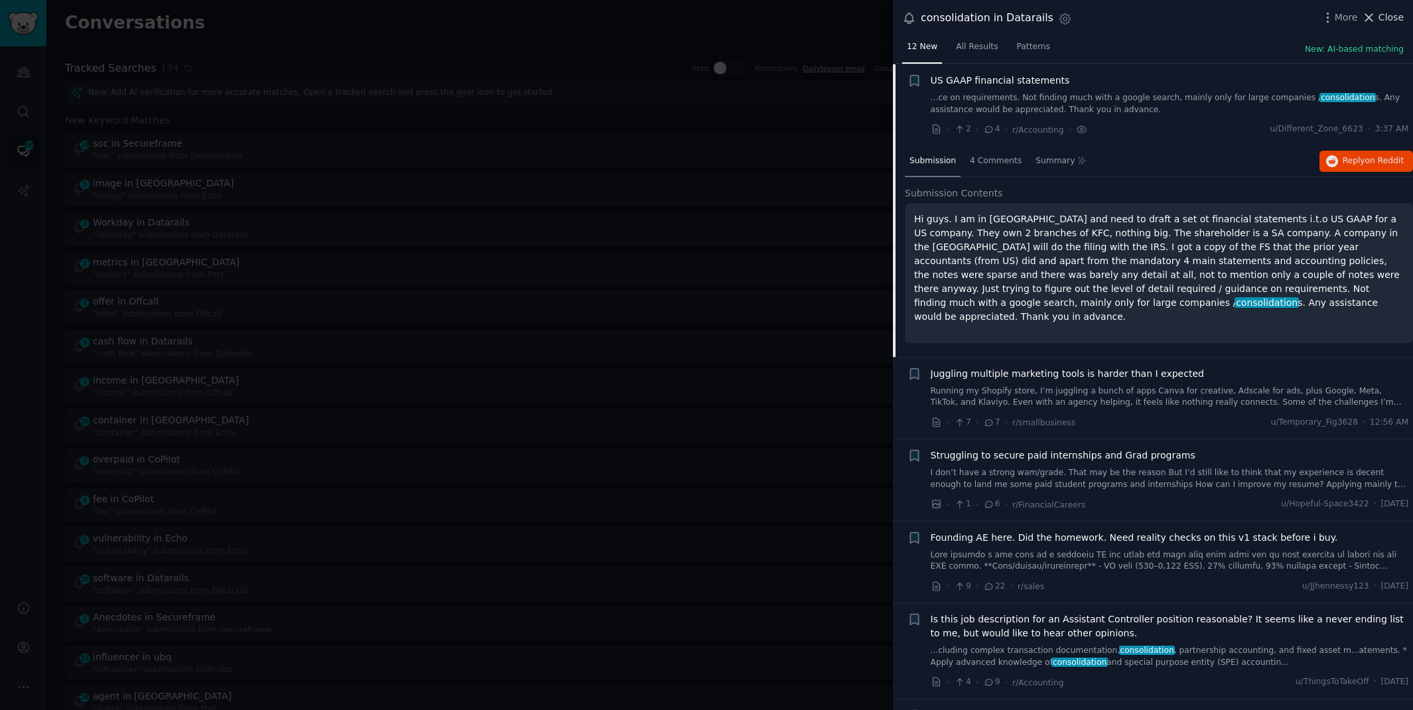  What do you see at coordinates (1033, 50) in the screenshot?
I see `a: Patterns` at bounding box center [1033, 50].